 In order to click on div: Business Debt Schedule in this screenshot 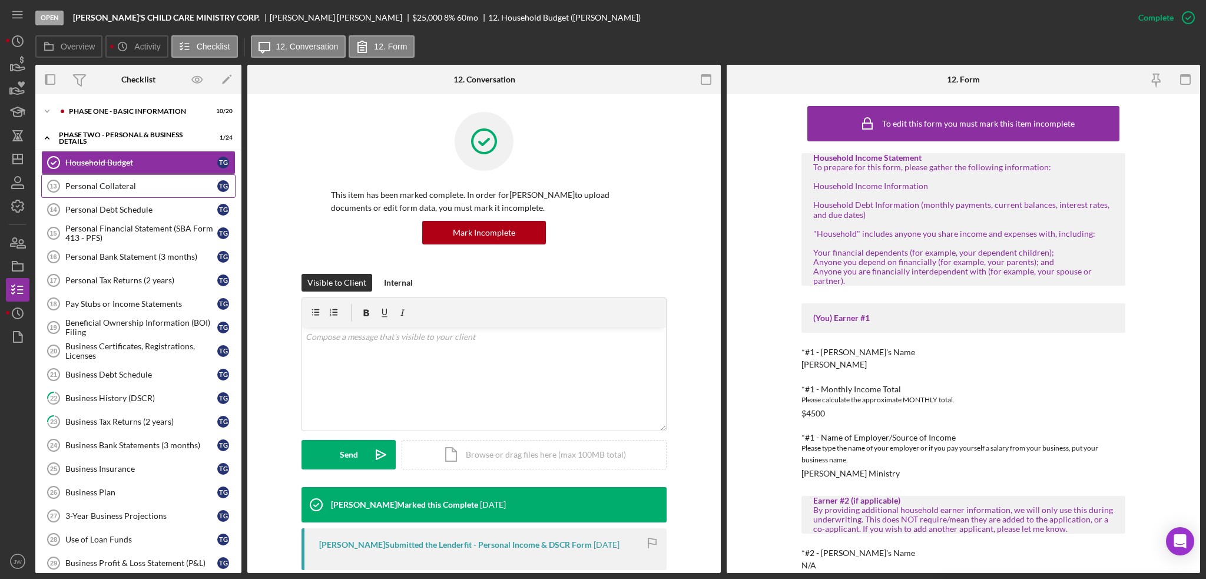, I will do `click(141, 374)`.